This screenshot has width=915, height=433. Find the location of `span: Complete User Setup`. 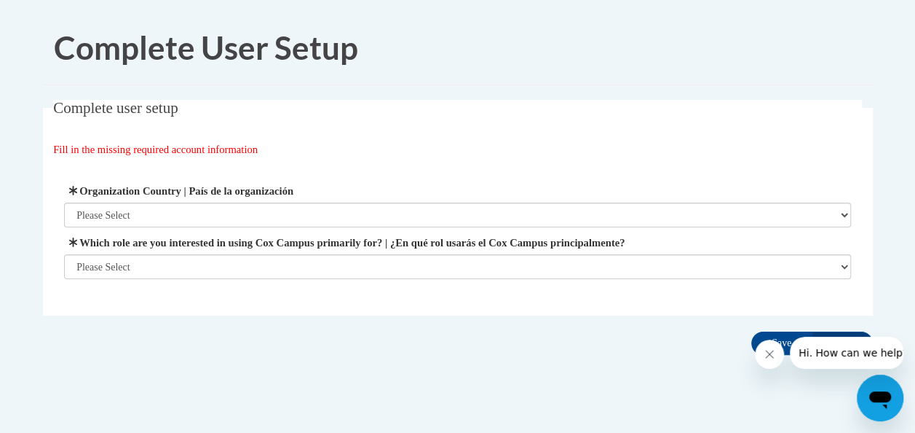

span: Complete User Setup is located at coordinates (206, 47).